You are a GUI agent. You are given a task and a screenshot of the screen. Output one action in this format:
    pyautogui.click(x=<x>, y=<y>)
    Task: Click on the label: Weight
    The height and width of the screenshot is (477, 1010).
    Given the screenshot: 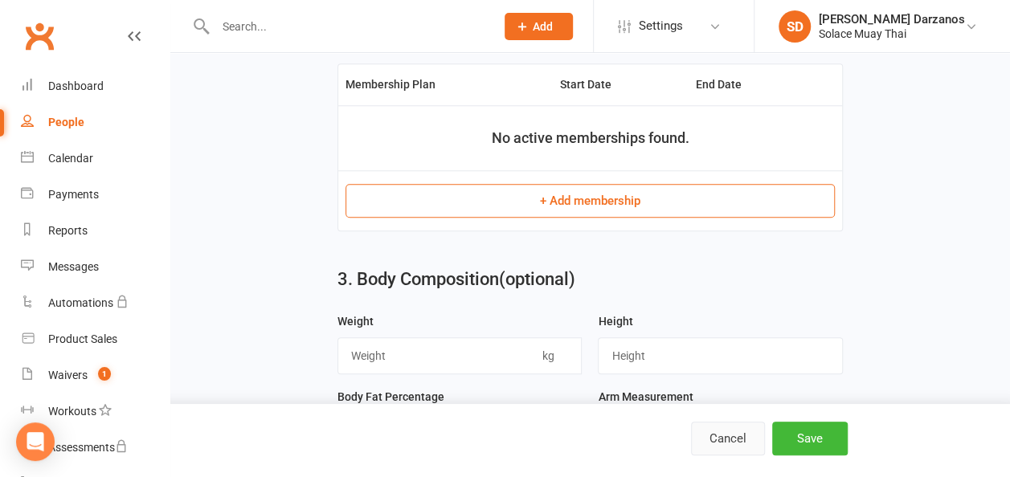 What is the action you would take?
    pyautogui.click(x=355, y=321)
    